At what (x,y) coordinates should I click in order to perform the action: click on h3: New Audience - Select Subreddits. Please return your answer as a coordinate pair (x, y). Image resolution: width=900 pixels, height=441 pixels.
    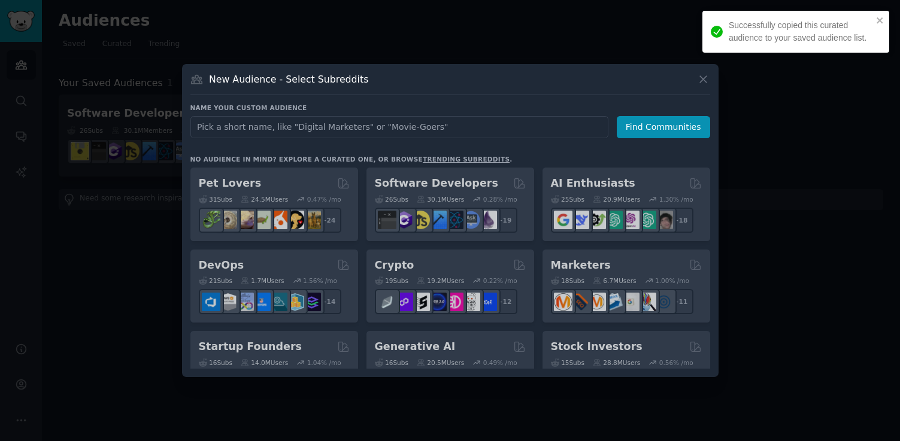
    Looking at the image, I should click on (289, 79).